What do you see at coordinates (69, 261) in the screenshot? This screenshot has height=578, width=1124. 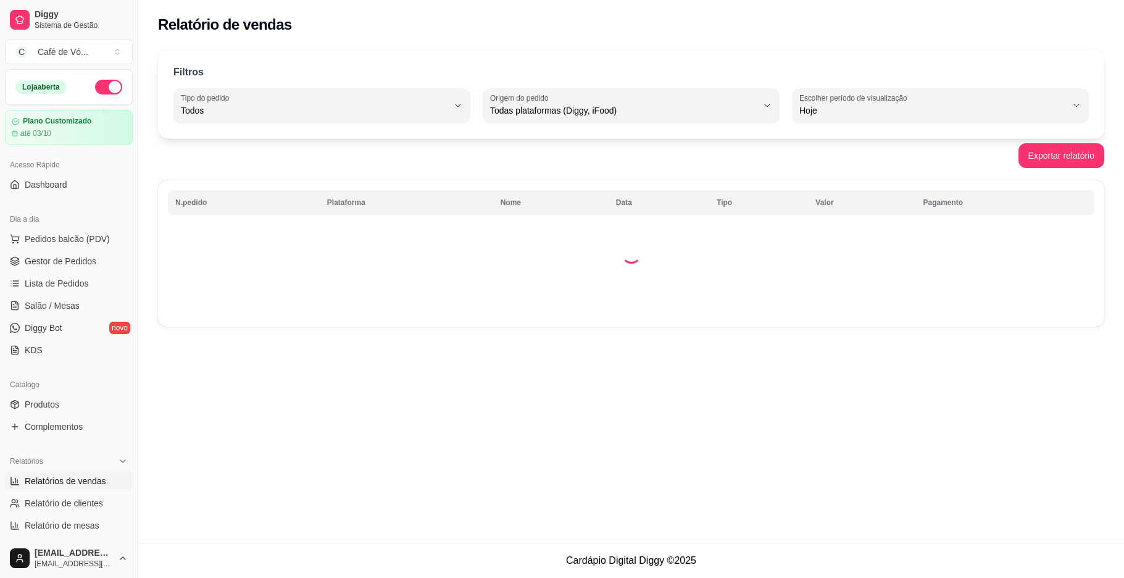 I see `a: Gestor de Pedidos` at bounding box center [69, 261].